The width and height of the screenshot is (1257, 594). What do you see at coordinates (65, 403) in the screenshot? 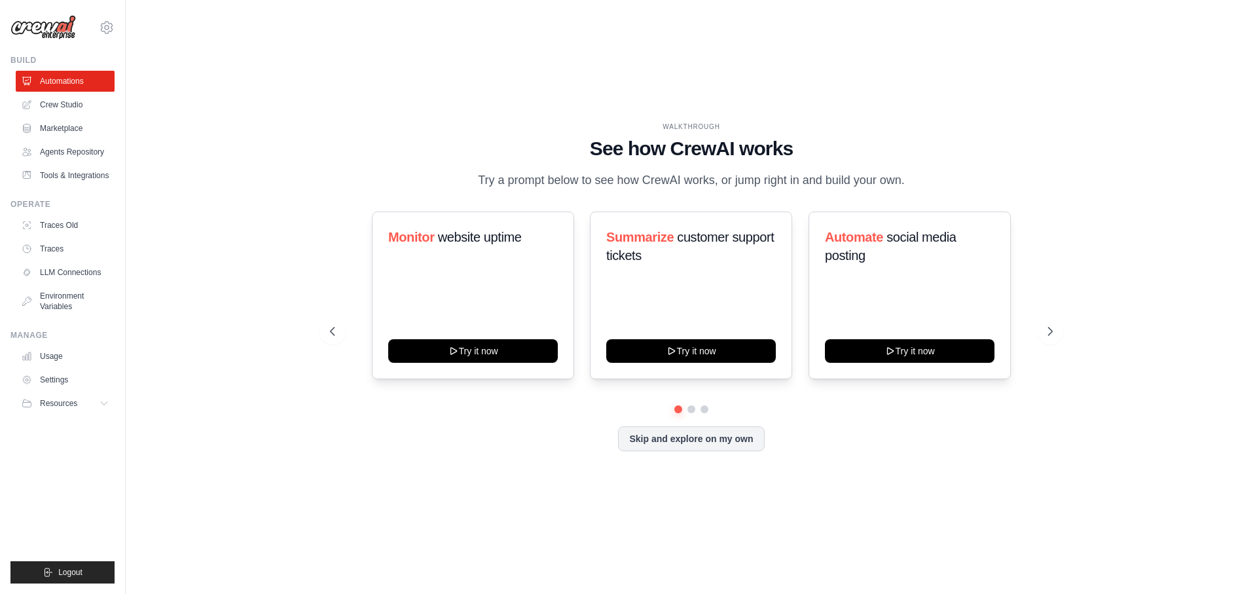
I see `button: Resources` at bounding box center [65, 403].